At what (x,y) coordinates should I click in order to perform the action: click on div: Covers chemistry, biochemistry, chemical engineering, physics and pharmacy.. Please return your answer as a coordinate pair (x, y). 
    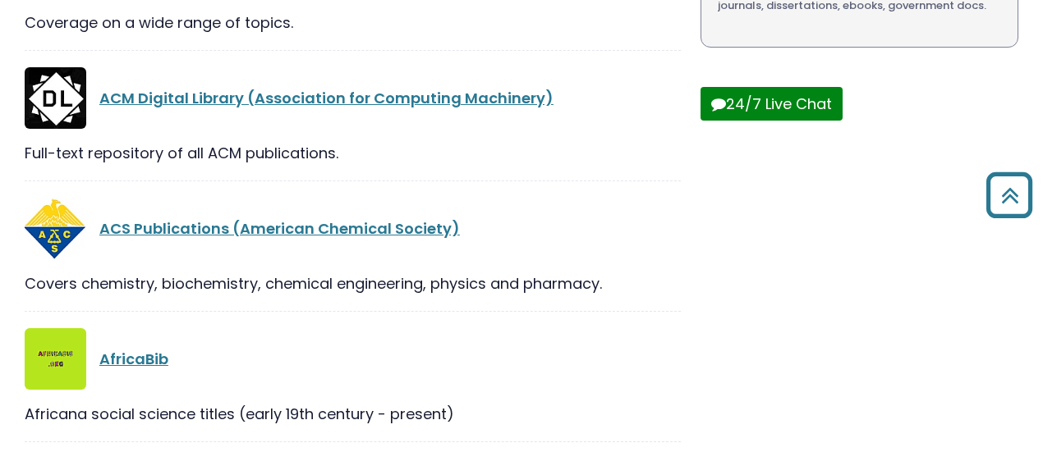
    Looking at the image, I should click on (352, 283).